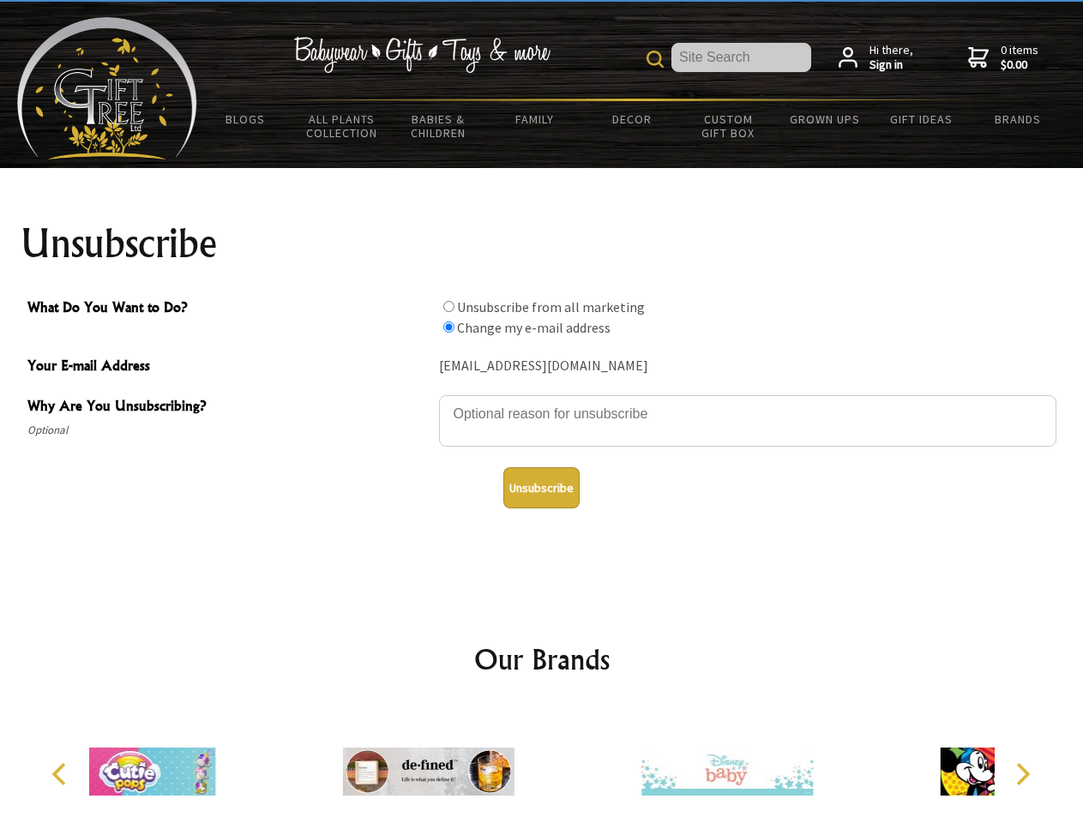 This screenshot has width=1083, height=823. I want to click on span: Your E-mail Address, so click(229, 367).